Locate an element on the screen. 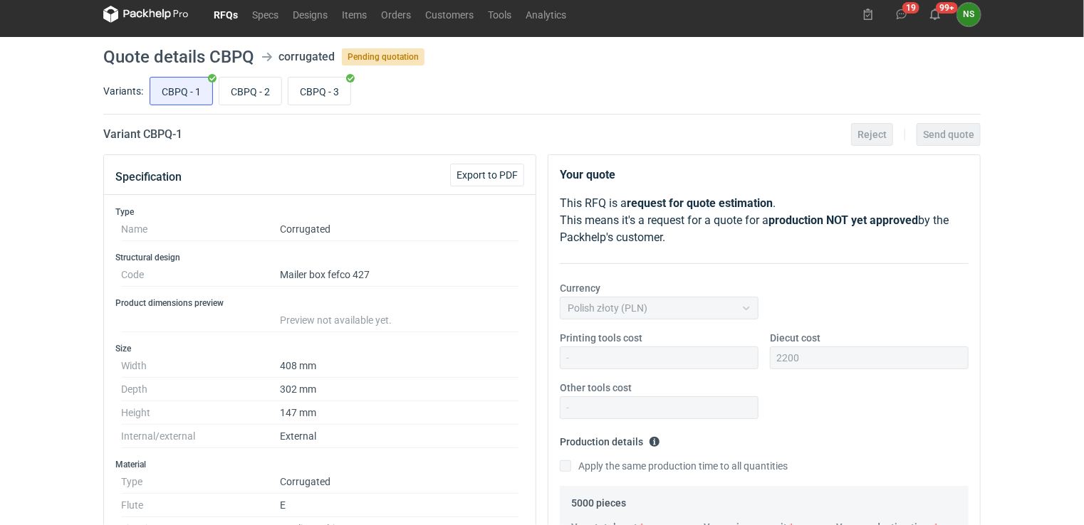 This screenshot has width=1084, height=525. dd: 147 mm is located at coordinates (399, 413).